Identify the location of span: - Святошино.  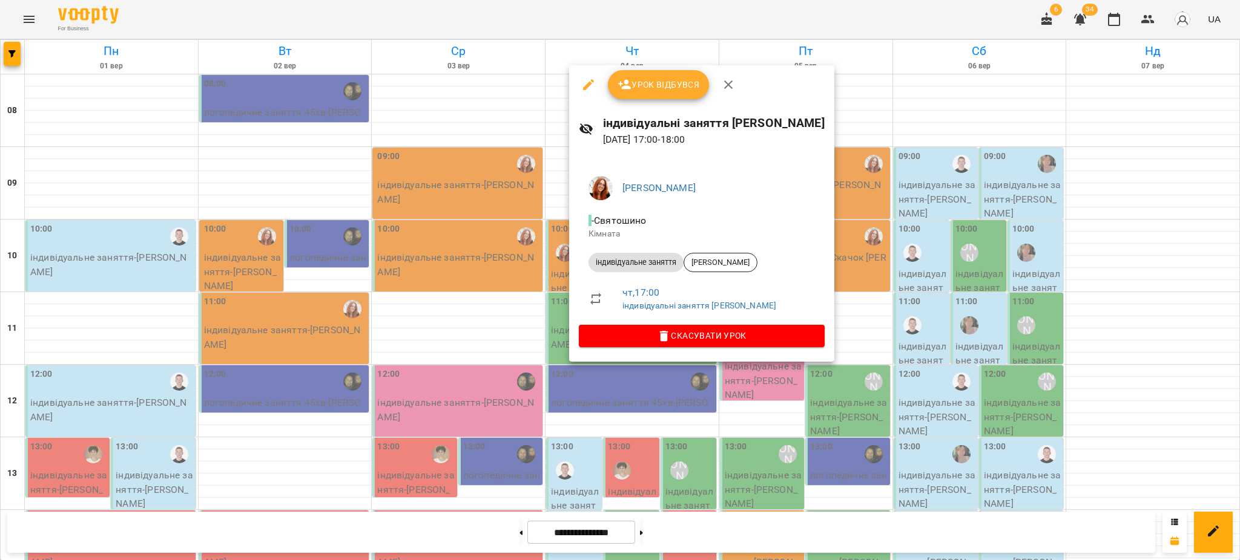
(619, 220).